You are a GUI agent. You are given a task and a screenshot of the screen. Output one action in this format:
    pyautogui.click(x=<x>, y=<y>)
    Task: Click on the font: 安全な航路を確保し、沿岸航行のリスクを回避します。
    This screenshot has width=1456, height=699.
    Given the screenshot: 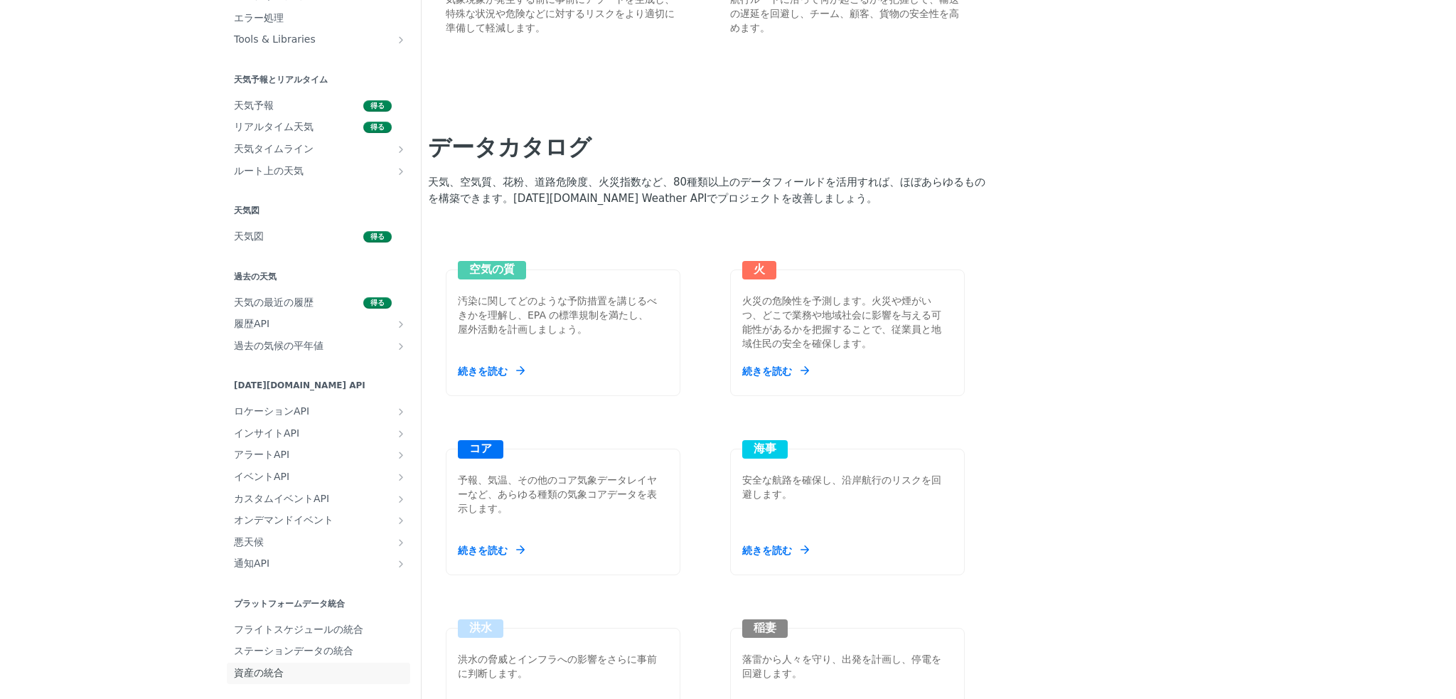 What is the action you would take?
    pyautogui.click(x=842, y=487)
    